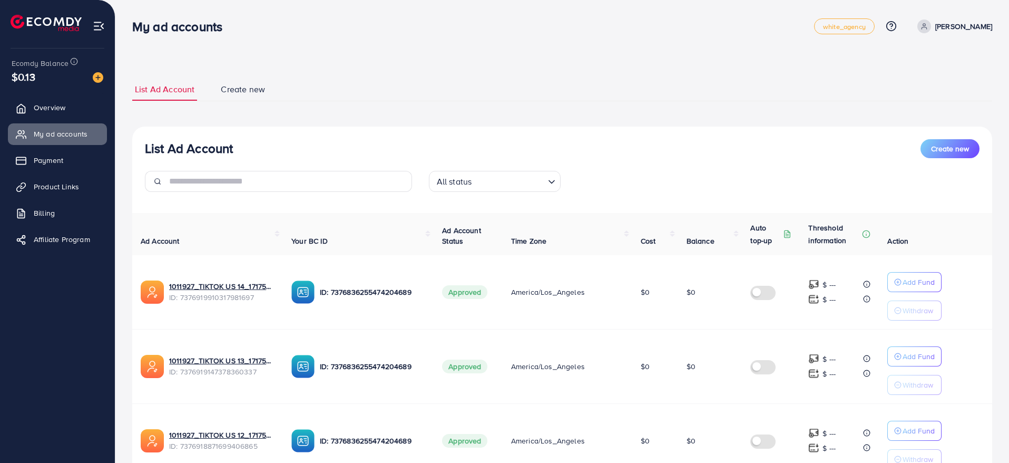 Image resolution: width=1009 pixels, height=463 pixels. Describe the element at coordinates (495, 181) in the screenshot. I see `div: Search for option` at that location.